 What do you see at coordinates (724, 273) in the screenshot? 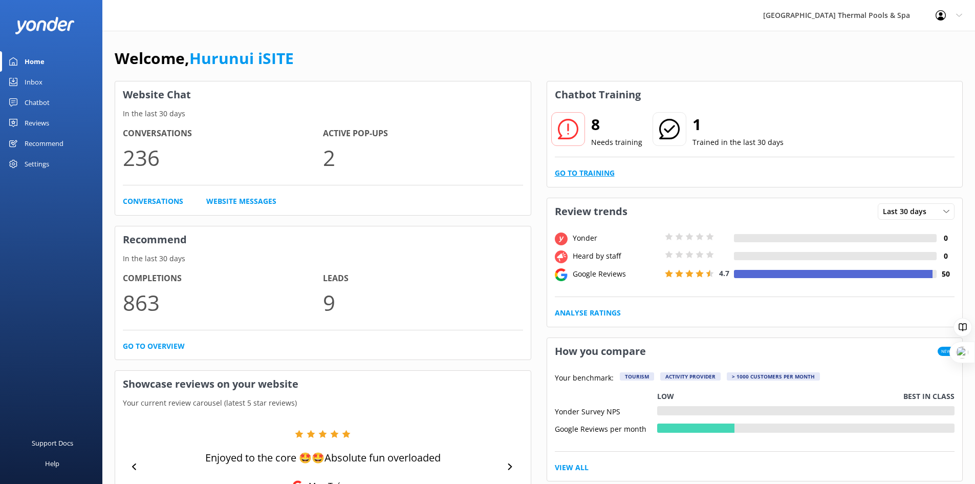
I see `span: 4.7` at bounding box center [724, 273].